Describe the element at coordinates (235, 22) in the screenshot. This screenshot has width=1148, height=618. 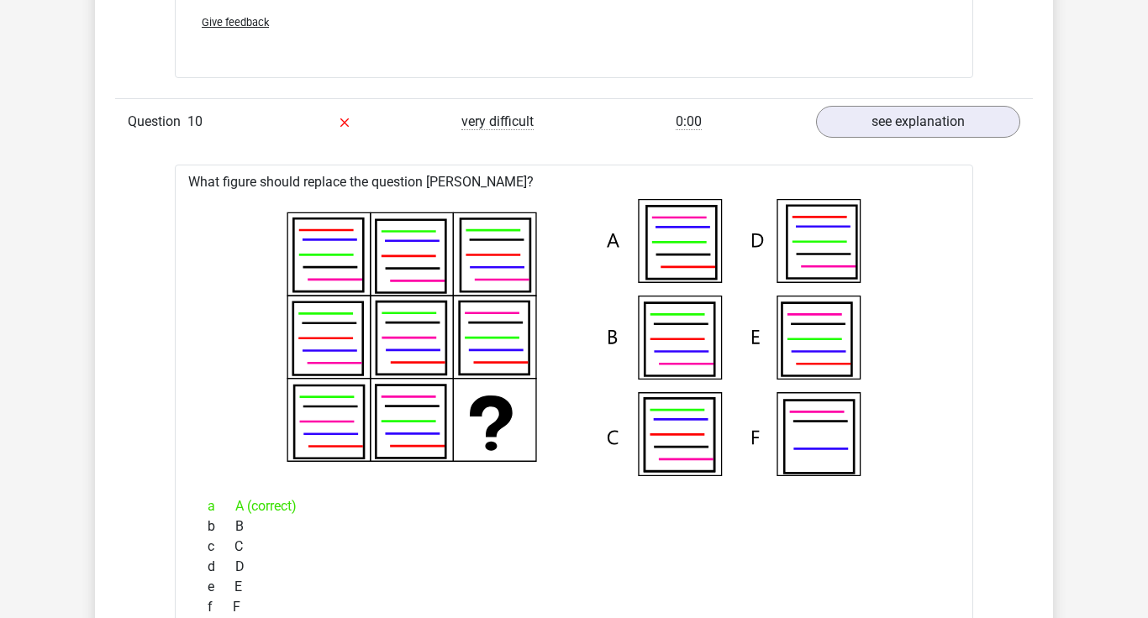
I see `span: Give feedback` at that location.